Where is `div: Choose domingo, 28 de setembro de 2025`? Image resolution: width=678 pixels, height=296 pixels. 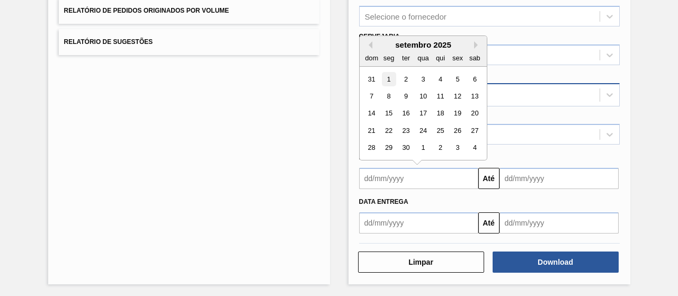
div: Choose domingo, 28 de setembro de 2025 is located at coordinates (371, 148).